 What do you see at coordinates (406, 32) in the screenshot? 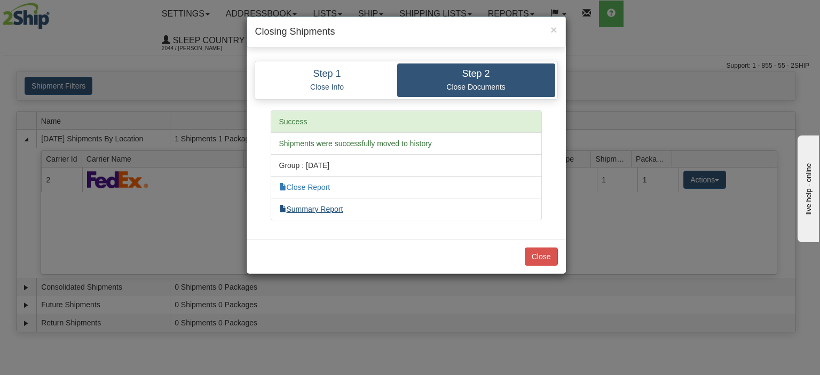
I see `h4: Closing Shipments` at bounding box center [406, 32].